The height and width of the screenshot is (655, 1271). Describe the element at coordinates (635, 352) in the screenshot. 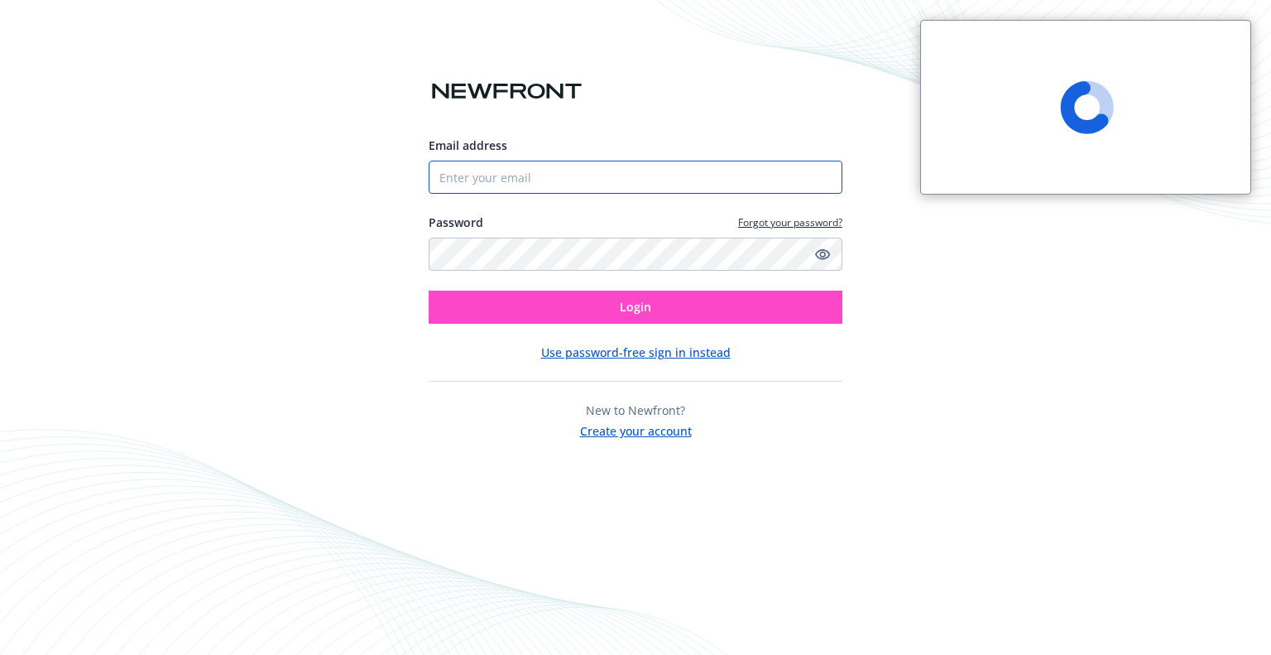

I see `button: Use password-free sign in instead` at that location.